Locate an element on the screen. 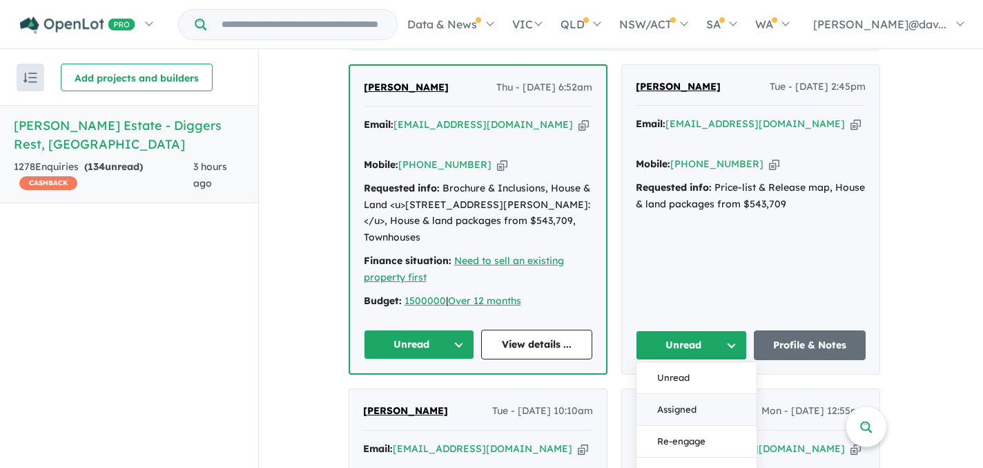  img: Openlot PRO Logo White is located at coordinates (77, 25).